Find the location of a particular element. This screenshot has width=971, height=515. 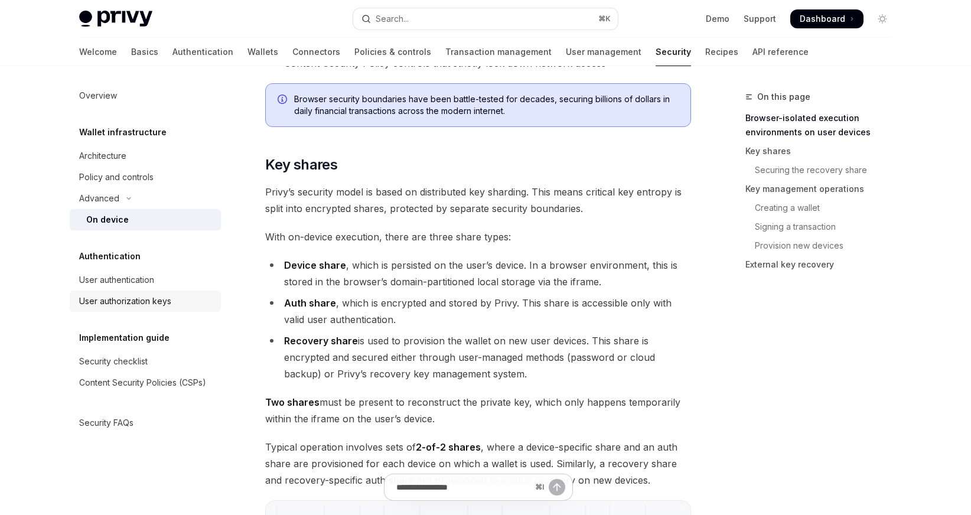

a: Policy and controls is located at coordinates (145, 177).